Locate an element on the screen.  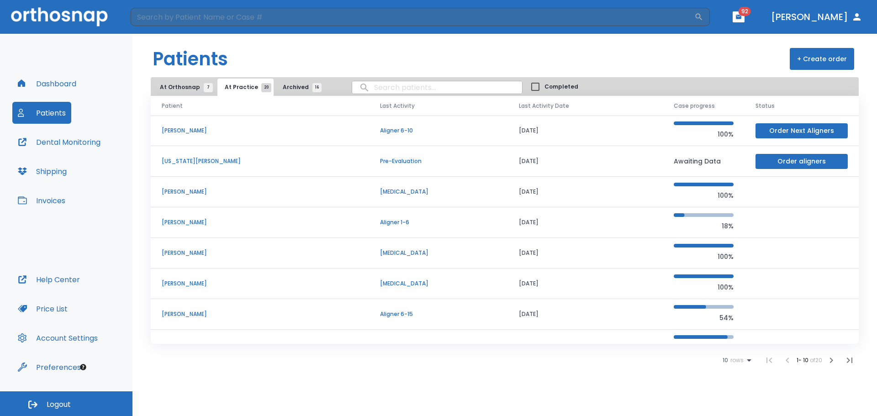
button: Dashboard is located at coordinates (47, 84).